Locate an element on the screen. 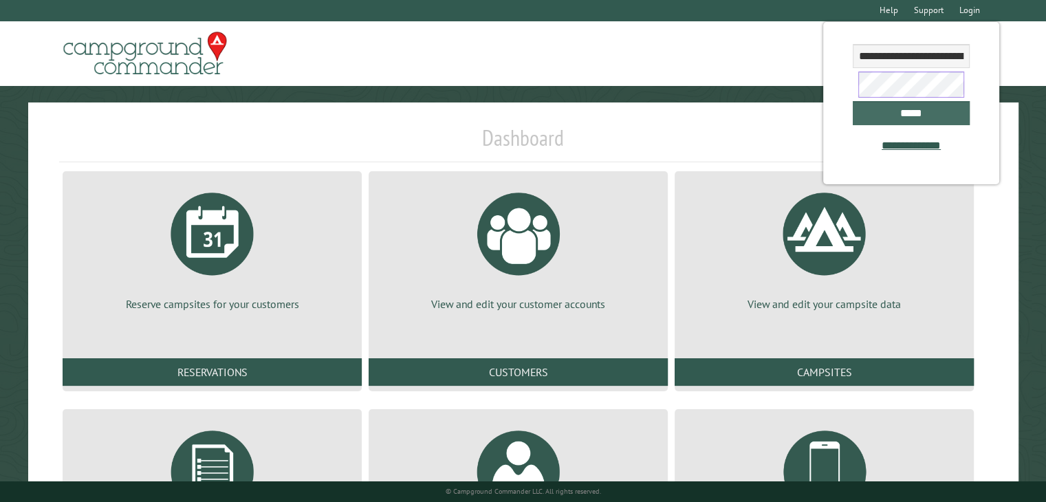 The height and width of the screenshot is (502, 1046). a: Campsites is located at coordinates (824, 372).